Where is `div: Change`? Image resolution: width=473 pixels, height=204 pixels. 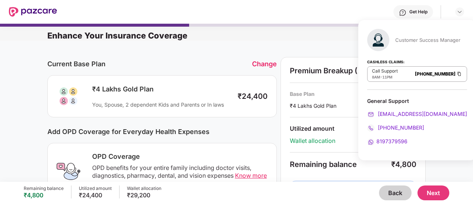
div: Change is located at coordinates (264, 64).